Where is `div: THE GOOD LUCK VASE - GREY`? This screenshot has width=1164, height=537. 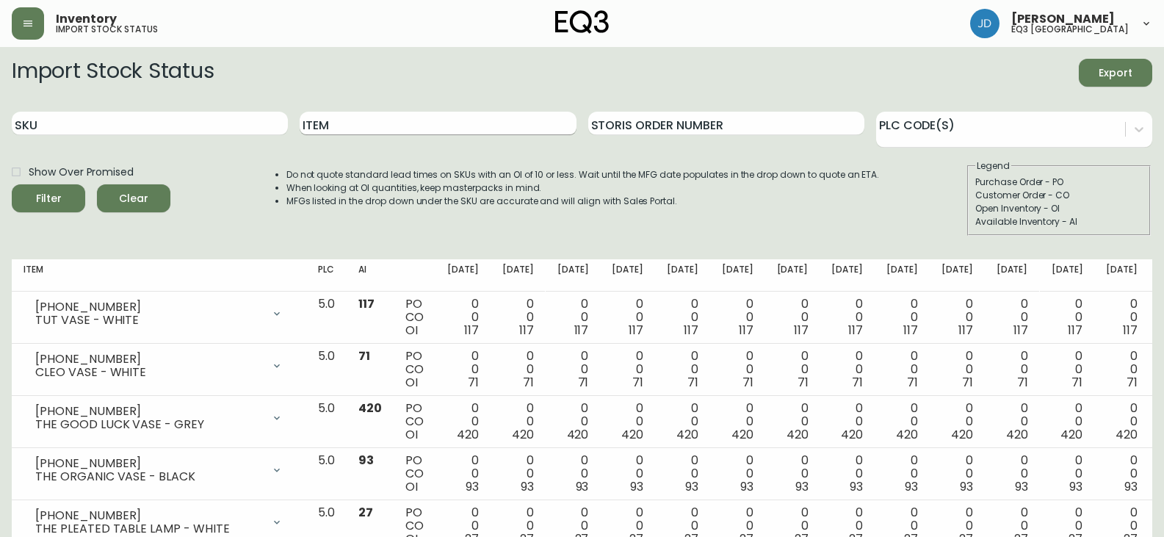 div: THE GOOD LUCK VASE - GREY is located at coordinates (148, 425).